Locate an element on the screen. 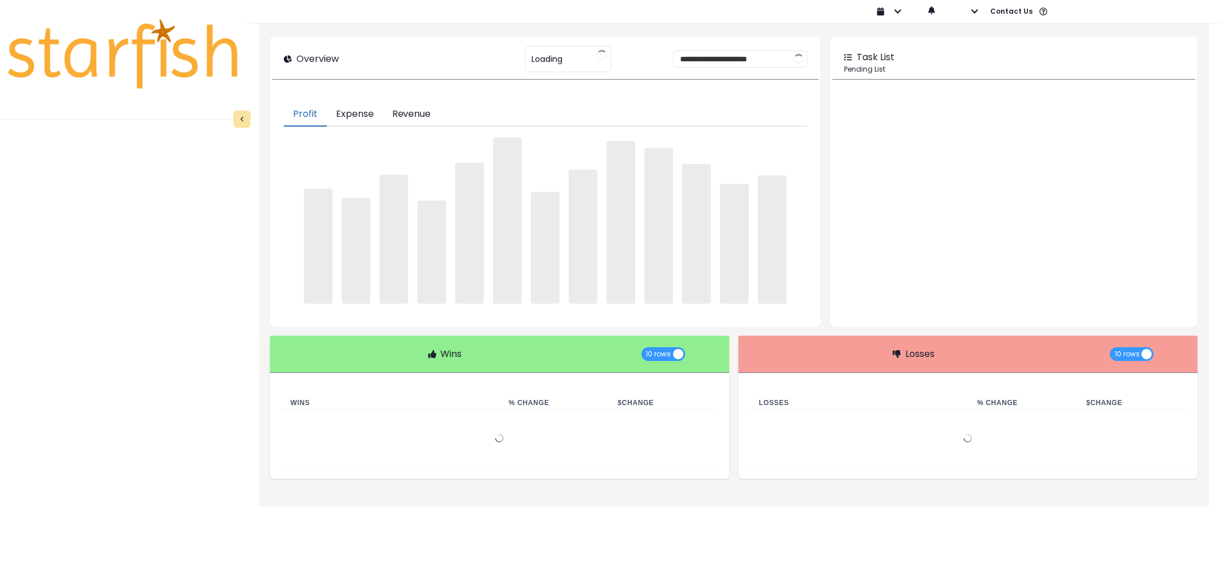 The width and height of the screenshot is (1223, 585). button: Expense is located at coordinates (355, 115).